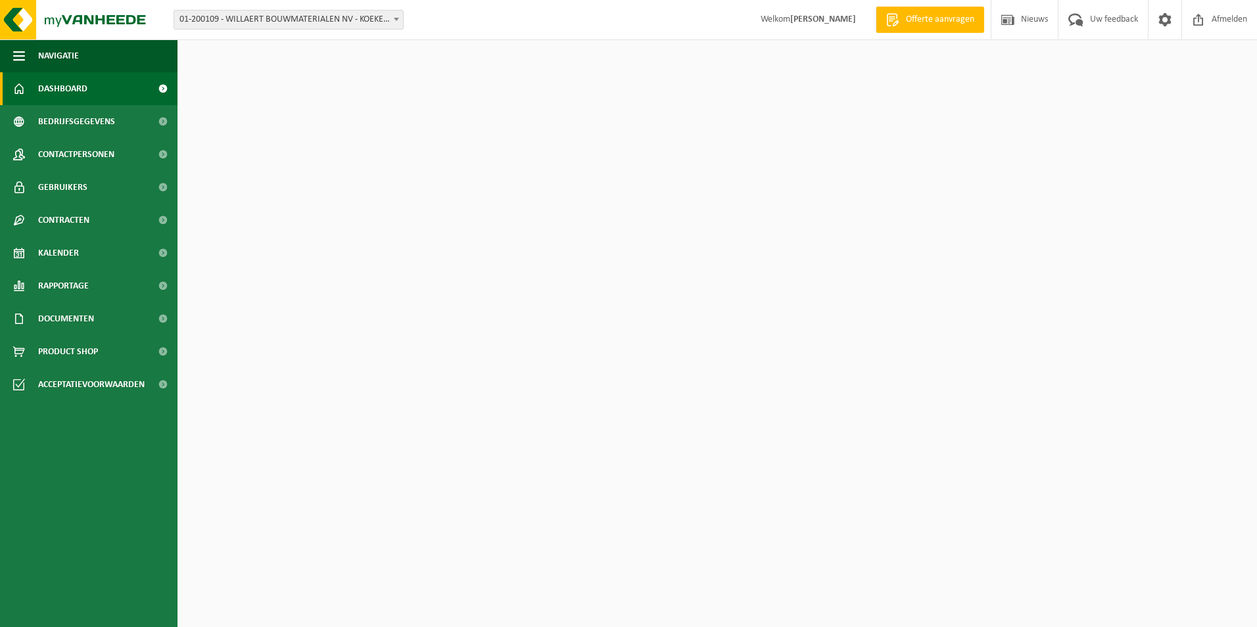 The width and height of the screenshot is (1257, 627). Describe the element at coordinates (91, 385) in the screenshot. I see `span: Acceptatievoorwaarden` at that location.